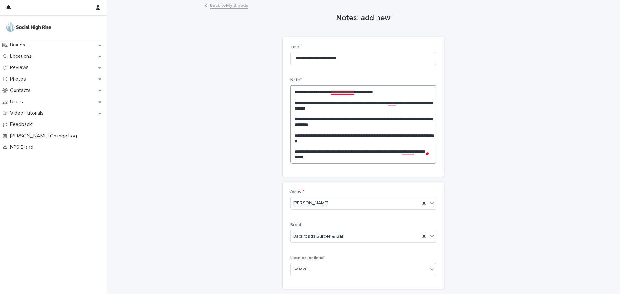  I want to click on p: Users, so click(18, 102).